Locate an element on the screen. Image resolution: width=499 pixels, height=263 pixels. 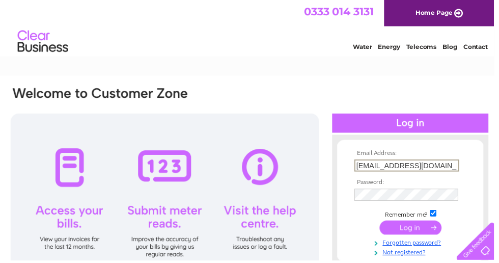
a: Telecoms is located at coordinates (425, 47).